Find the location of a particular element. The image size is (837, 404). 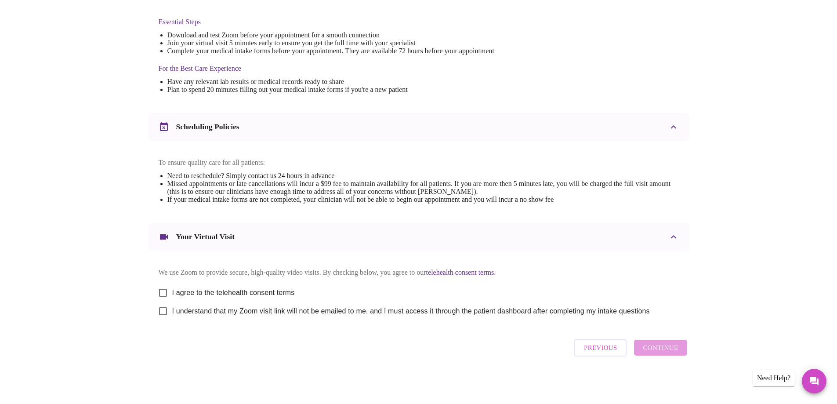

p: To ensure quality care for all patients: is located at coordinates (419, 163).